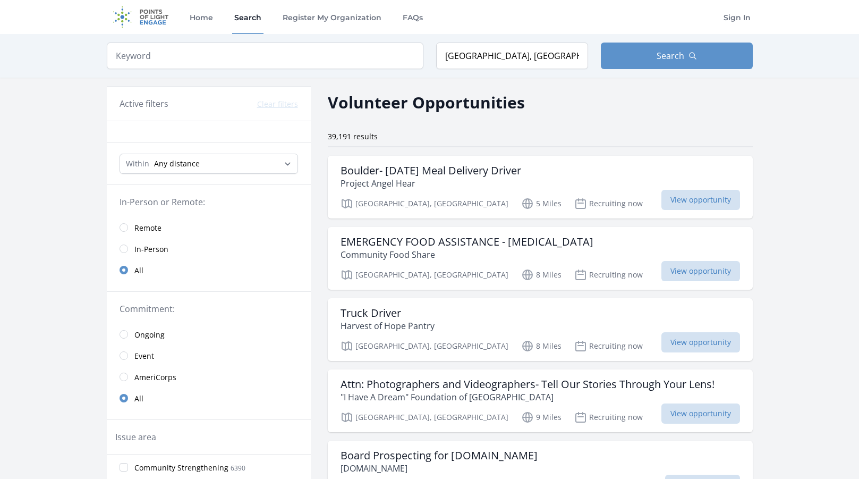 The width and height of the screenshot is (859, 479). Describe the element at coordinates (144, 104) in the screenshot. I see `h3: Active filters` at that location.